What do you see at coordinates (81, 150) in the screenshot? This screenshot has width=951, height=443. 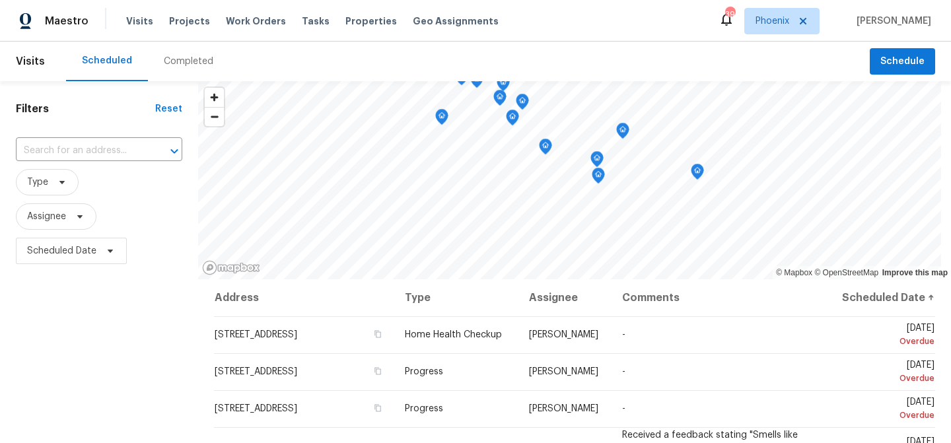 I see `input: Search for an address...` at bounding box center [81, 150].